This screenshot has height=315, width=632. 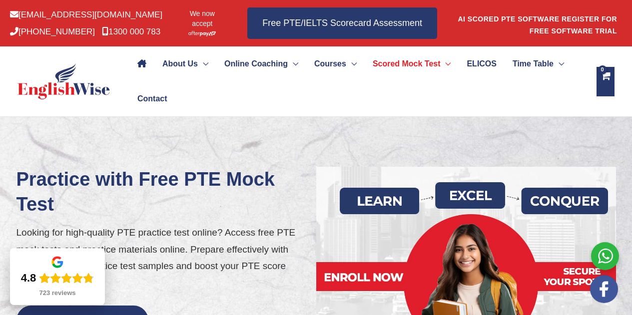 What do you see at coordinates (481, 64) in the screenshot?
I see `span: ELICOS` at bounding box center [481, 64].